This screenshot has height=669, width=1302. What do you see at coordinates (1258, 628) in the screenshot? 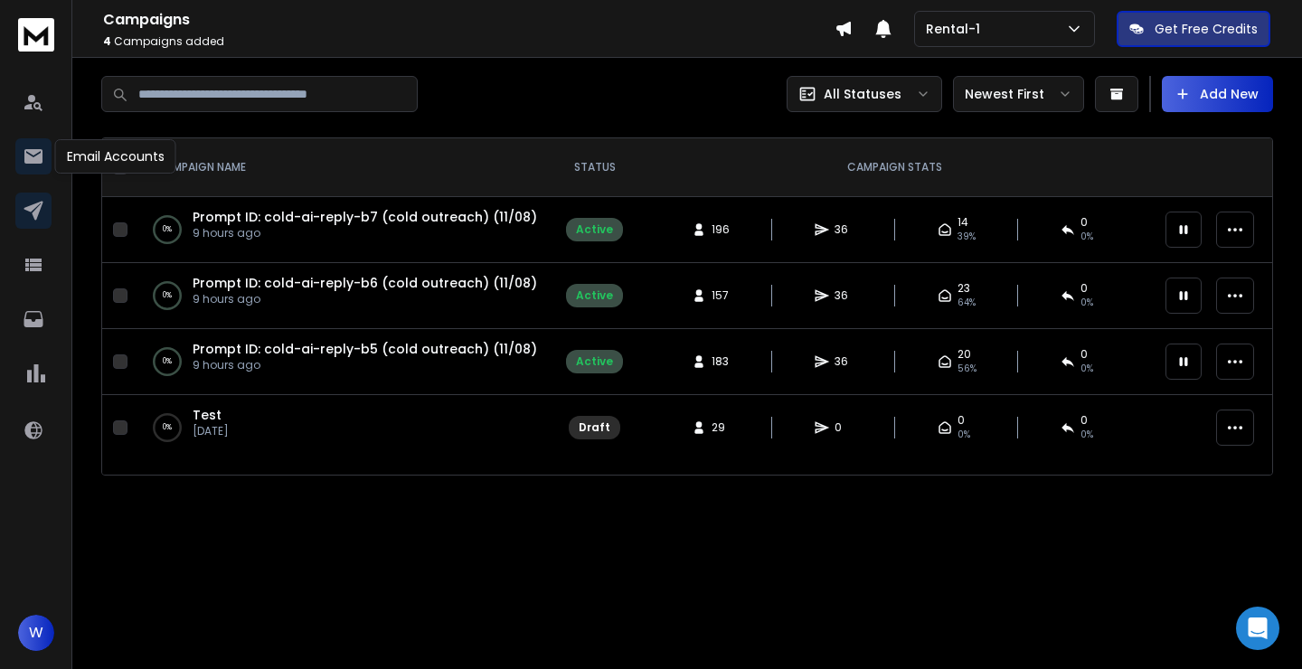
I see `div: Open Intercom Messenger` at bounding box center [1258, 628].